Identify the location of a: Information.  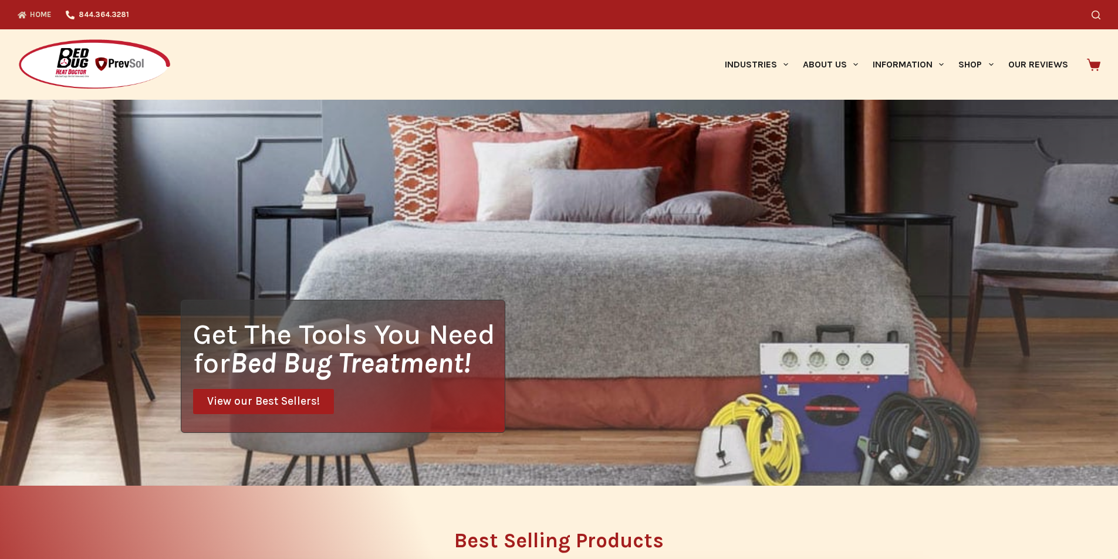
(909, 65).